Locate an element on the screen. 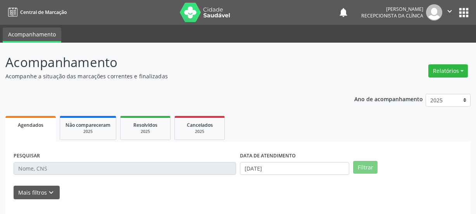 The height and width of the screenshot is (214, 476). button: Filtrar is located at coordinates (365, 167).